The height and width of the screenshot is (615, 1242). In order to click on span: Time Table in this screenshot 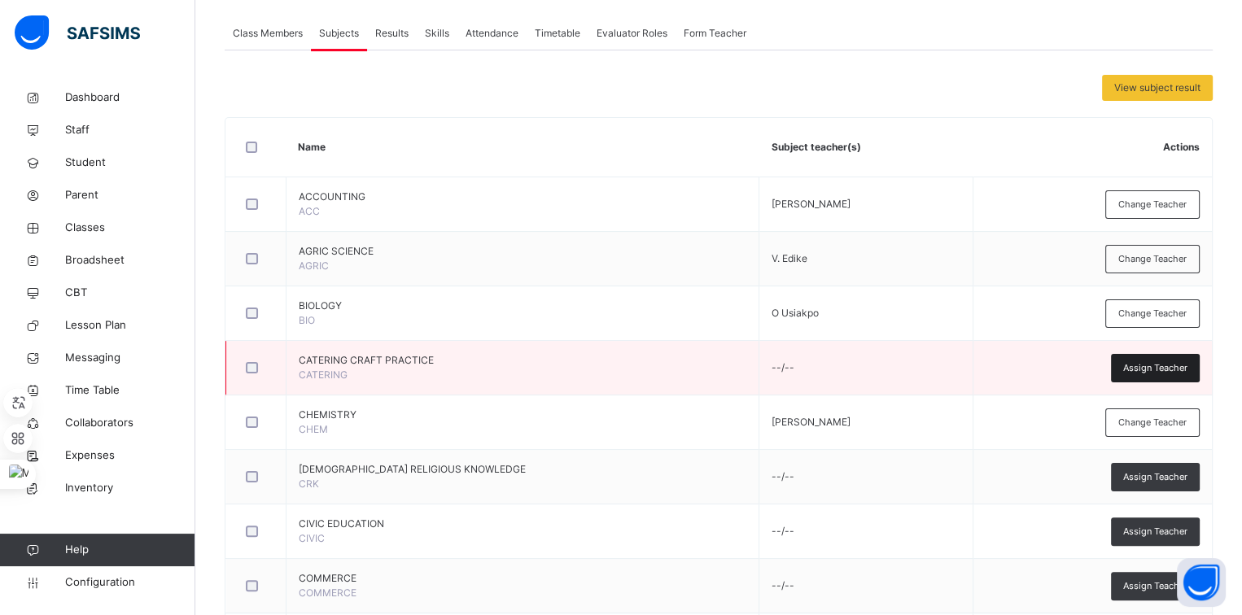, I will do `click(130, 391)`.